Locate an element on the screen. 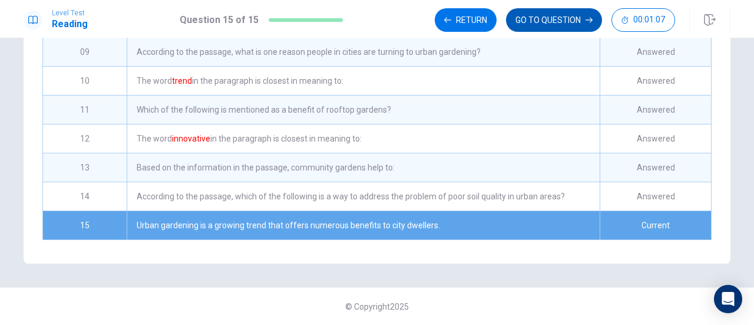  div: Open Intercom Messenger is located at coordinates (728, 299).